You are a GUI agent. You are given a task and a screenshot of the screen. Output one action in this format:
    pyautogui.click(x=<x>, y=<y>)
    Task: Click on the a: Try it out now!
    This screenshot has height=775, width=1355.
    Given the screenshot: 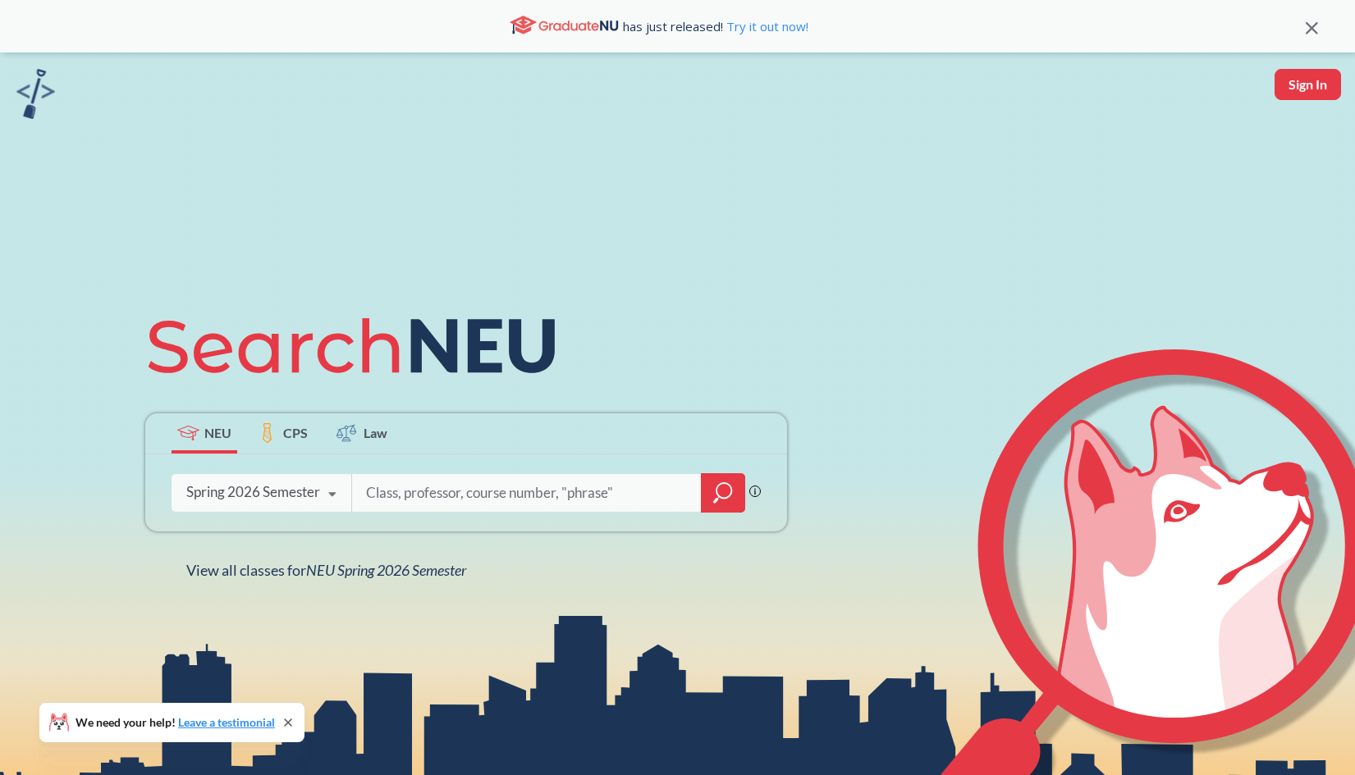 What is the action you would take?
    pyautogui.click(x=766, y=26)
    